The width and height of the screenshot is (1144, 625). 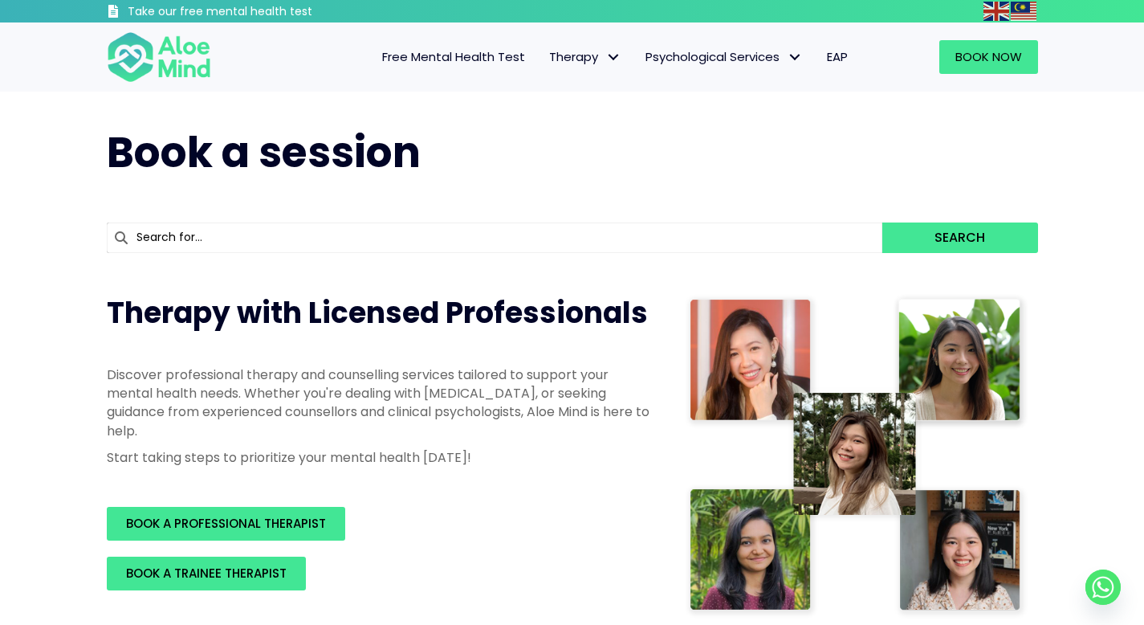 I want to click on h3: Take our free mental health test, so click(x=263, y=12).